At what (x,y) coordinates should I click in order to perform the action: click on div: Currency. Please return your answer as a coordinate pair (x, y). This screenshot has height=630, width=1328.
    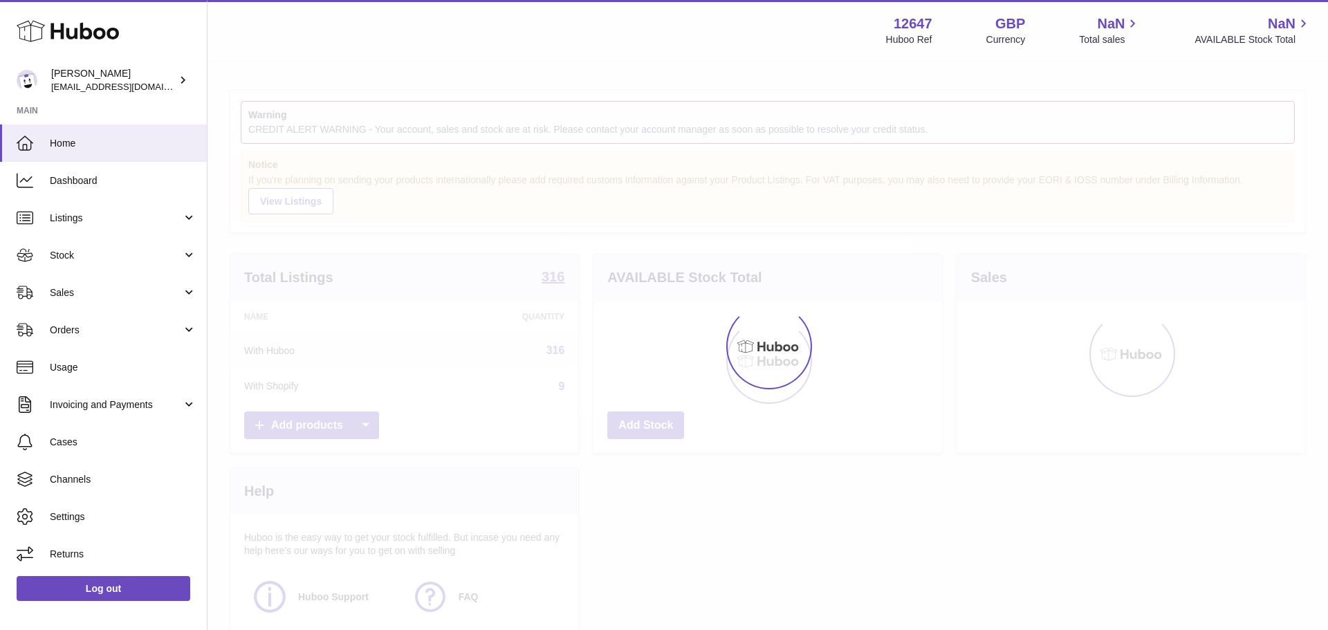
    Looking at the image, I should click on (1006, 39).